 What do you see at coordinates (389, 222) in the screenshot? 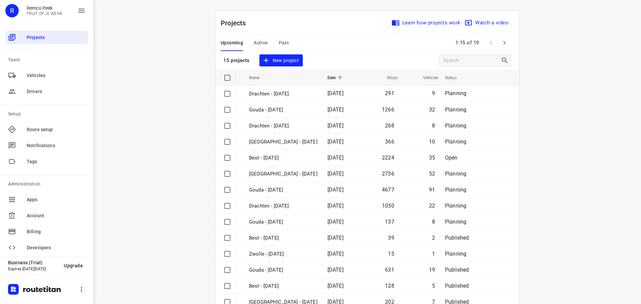
I see `span: 137` at bounding box center [389, 222].